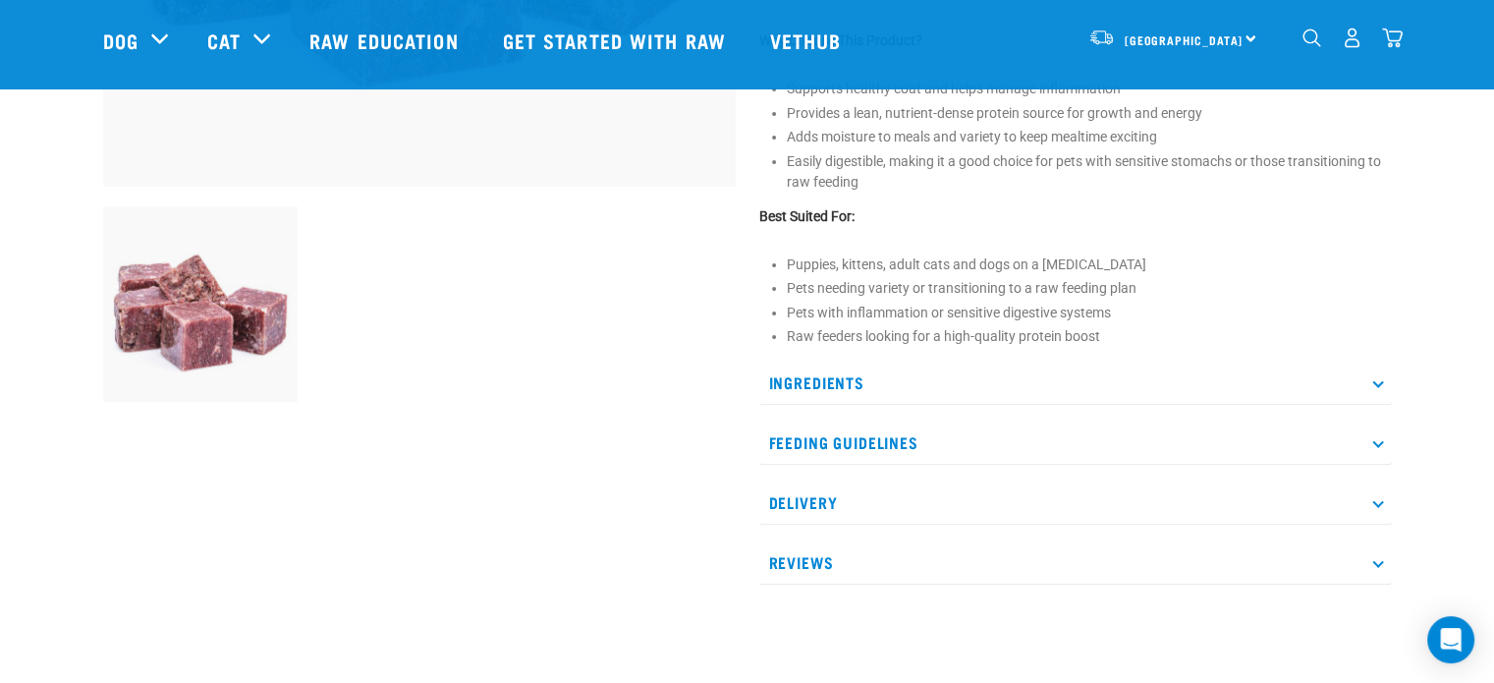  Describe the element at coordinates (1076, 502) in the screenshot. I see `p: Delivery` at that location.